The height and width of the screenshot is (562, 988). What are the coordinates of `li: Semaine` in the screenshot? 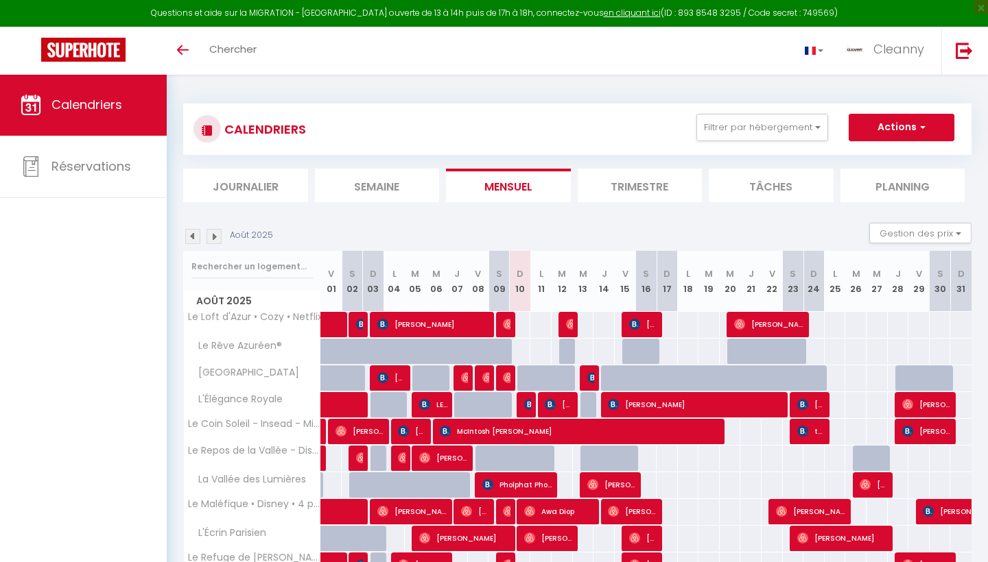 It's located at (377, 185).